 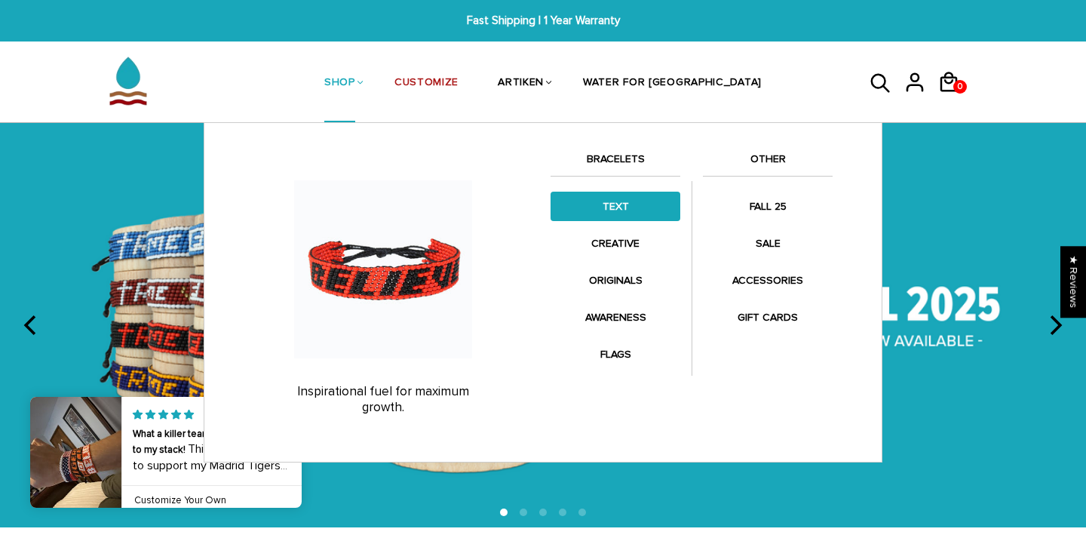 I want to click on a: ARTIKEN, so click(x=520, y=84).